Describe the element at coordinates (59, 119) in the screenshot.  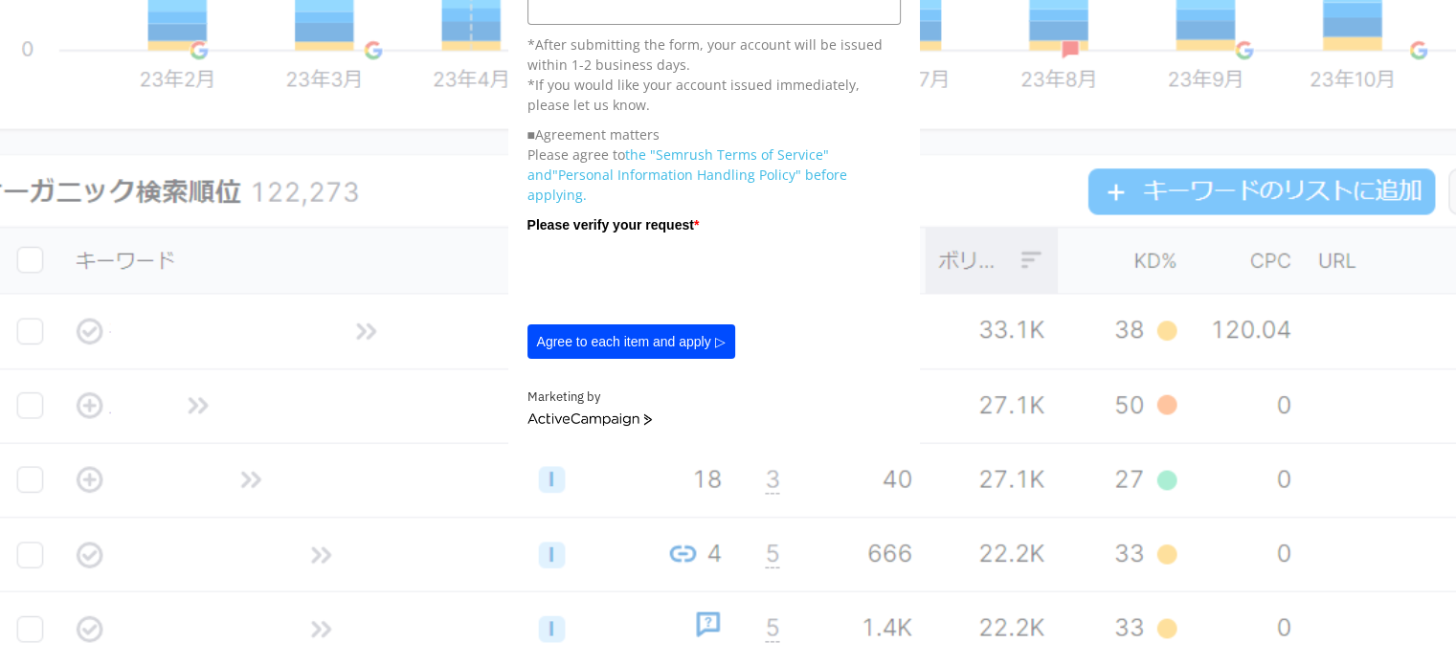
I see `img: tab_domain_overview_orange.svg` at that location.